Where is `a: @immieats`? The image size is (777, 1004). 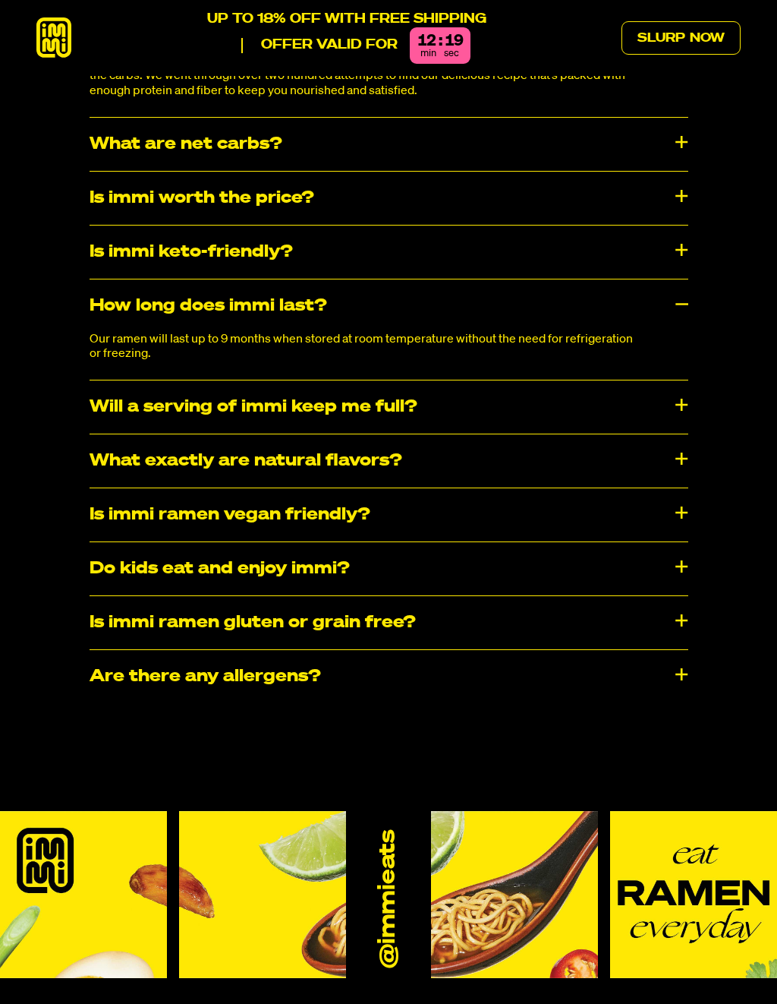 a: @immieats is located at coordinates (389, 898).